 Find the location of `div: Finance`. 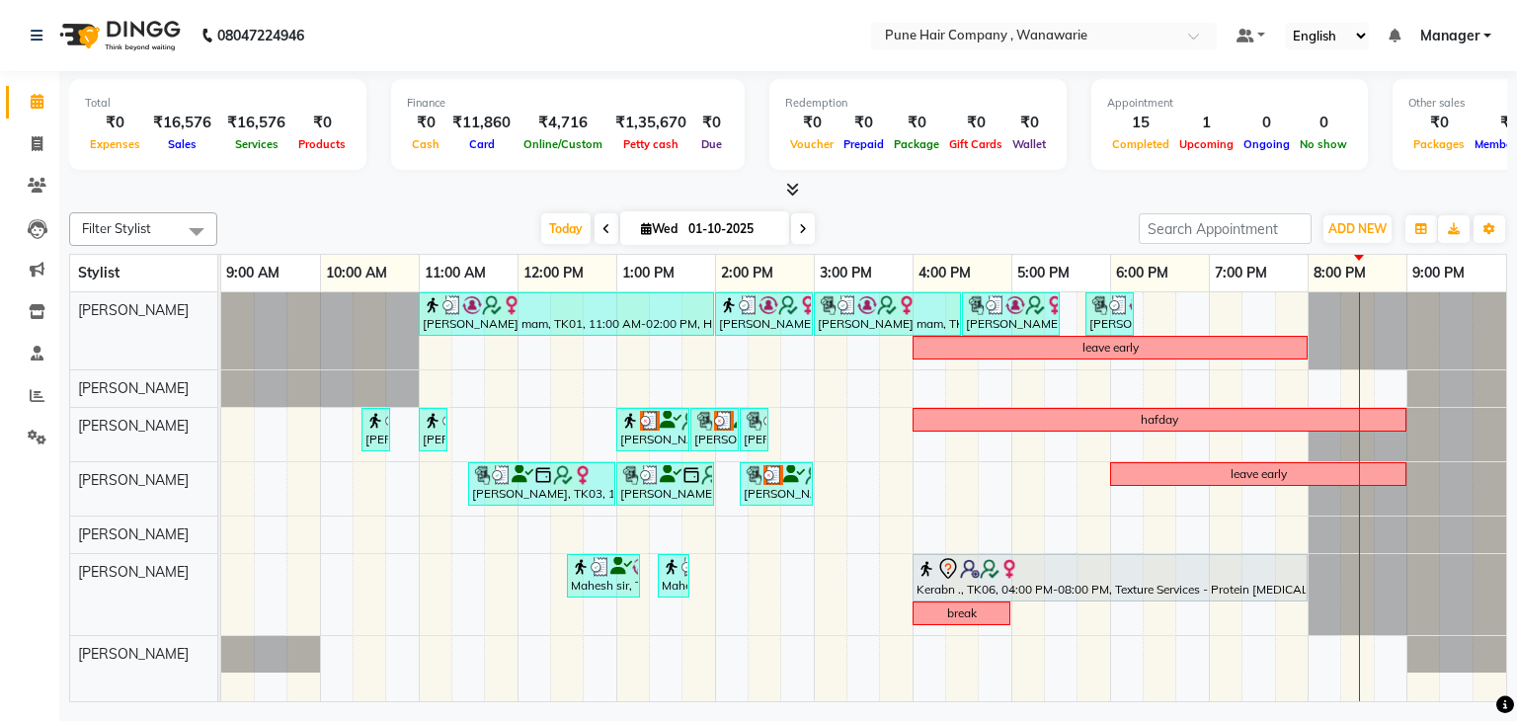

div: Finance is located at coordinates (568, 103).